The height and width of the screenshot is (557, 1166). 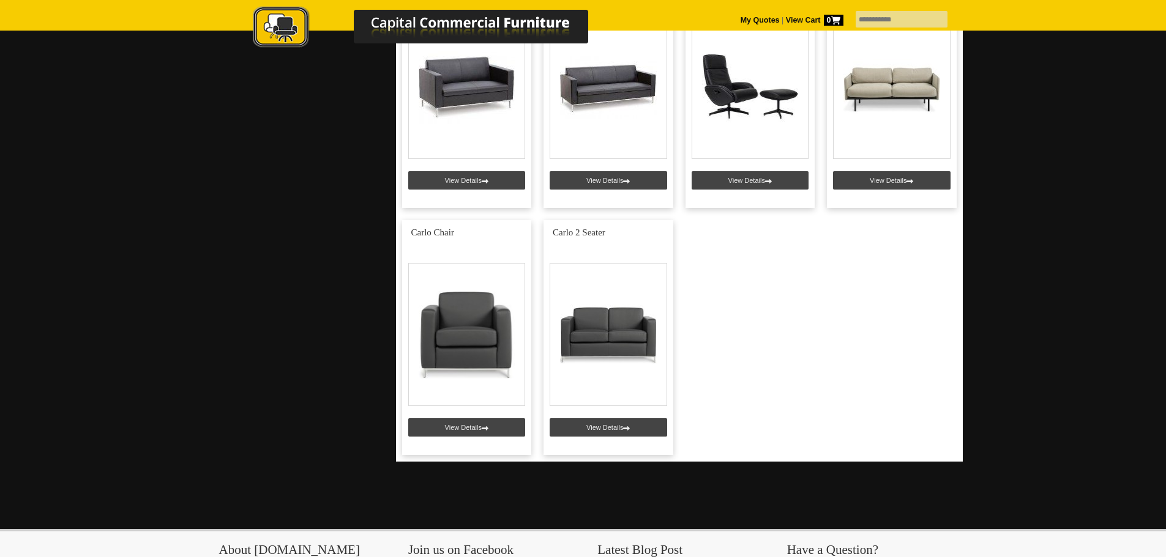 What do you see at coordinates (814, 20) in the screenshot?
I see `strong: View Cart` at bounding box center [814, 20].